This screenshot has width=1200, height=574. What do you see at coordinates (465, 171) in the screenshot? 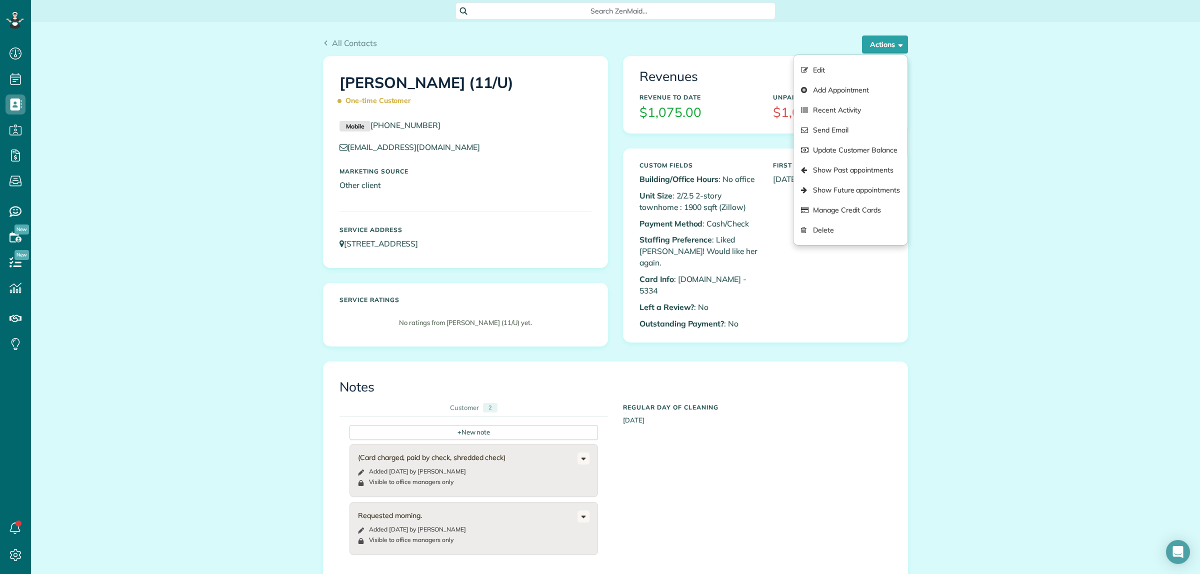
I see `h5: Marketing Source` at bounding box center [465, 171].